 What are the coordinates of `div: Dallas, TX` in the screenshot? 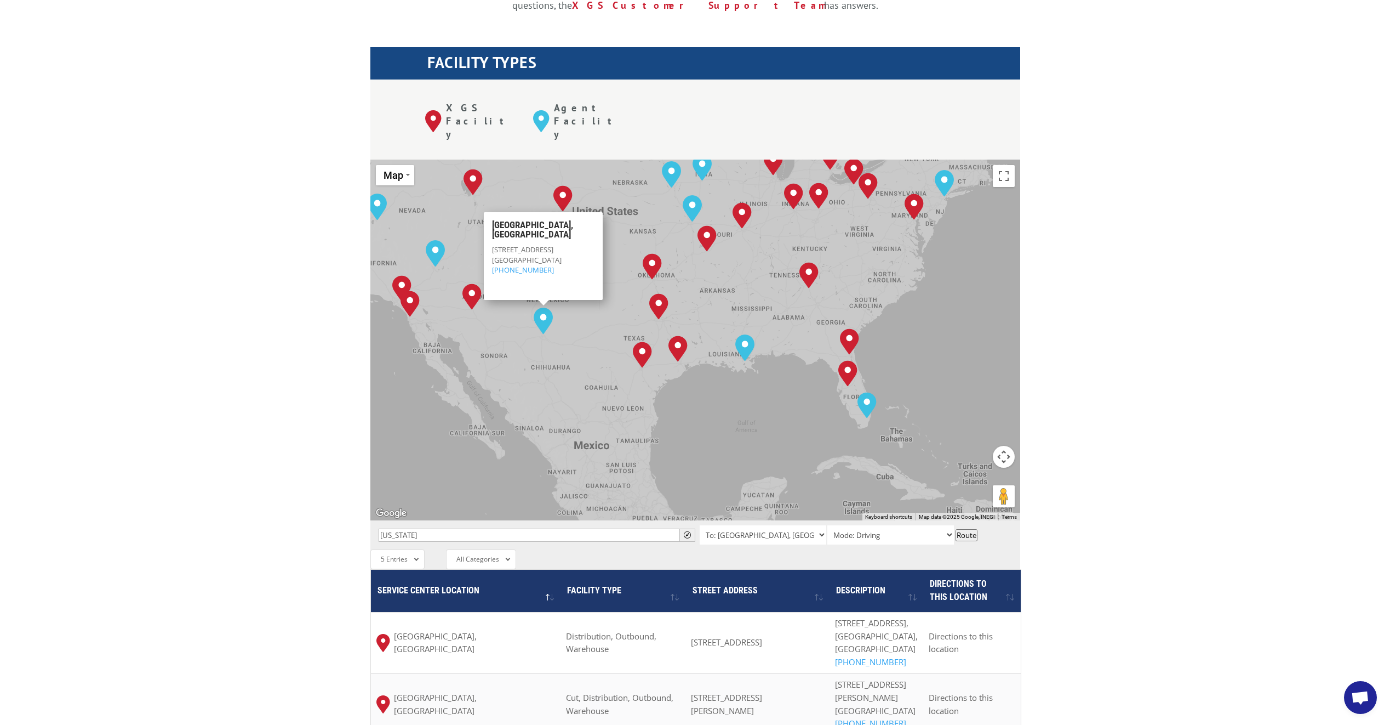 It's located at (659, 306).